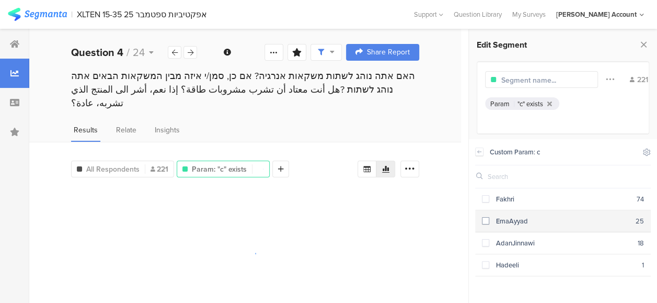 This screenshot has width=657, height=303. Describe the element at coordinates (500, 104) in the screenshot. I see `div: Param` at that location.